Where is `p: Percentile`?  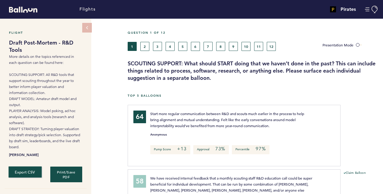 p: Percentile is located at coordinates (250, 150).